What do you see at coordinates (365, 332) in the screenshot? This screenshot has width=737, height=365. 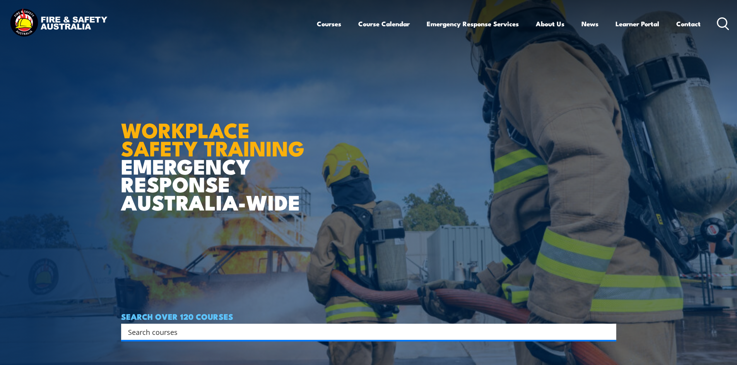 I see `form: Search form` at bounding box center [365, 332].